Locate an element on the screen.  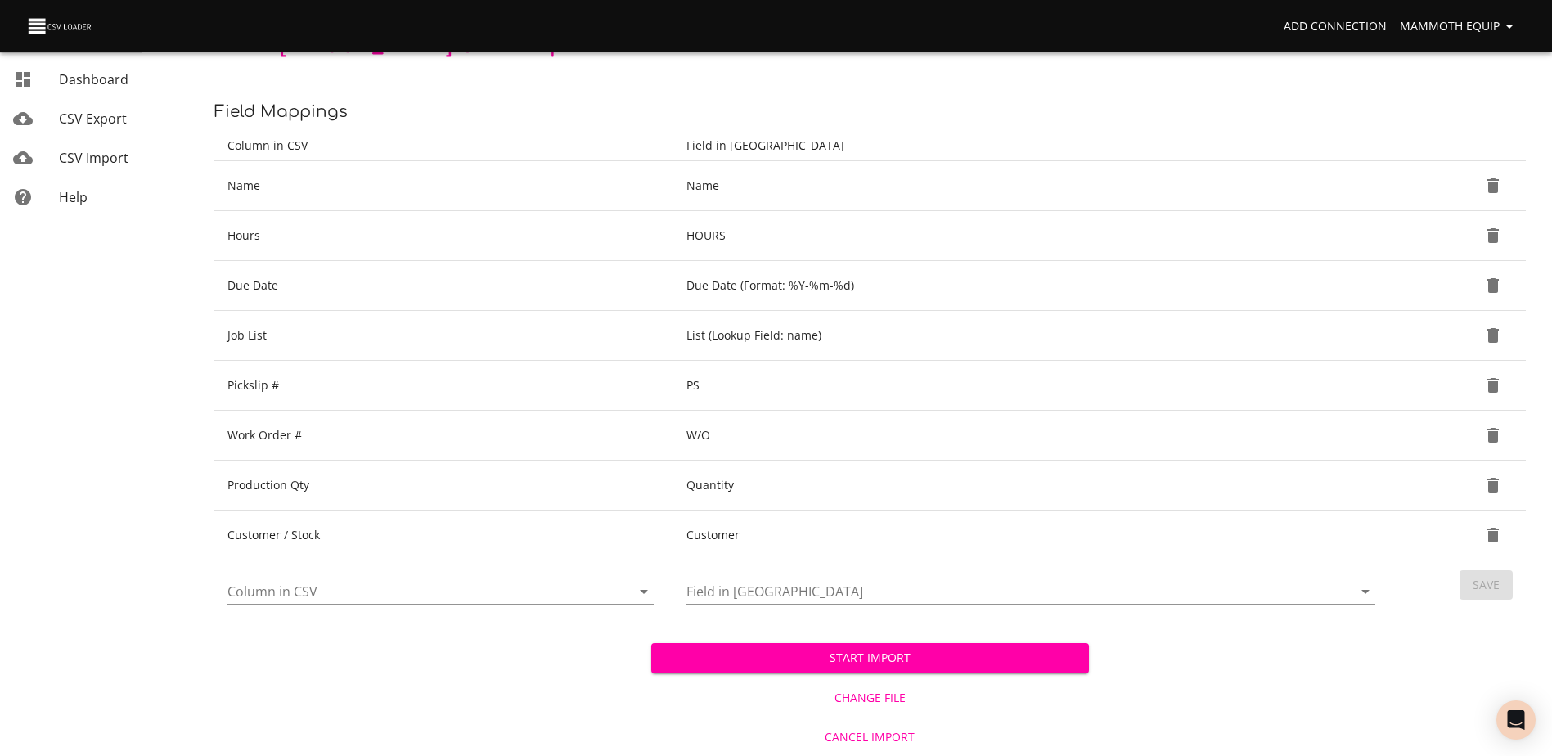
span: CSV Export is located at coordinates (92, 119).